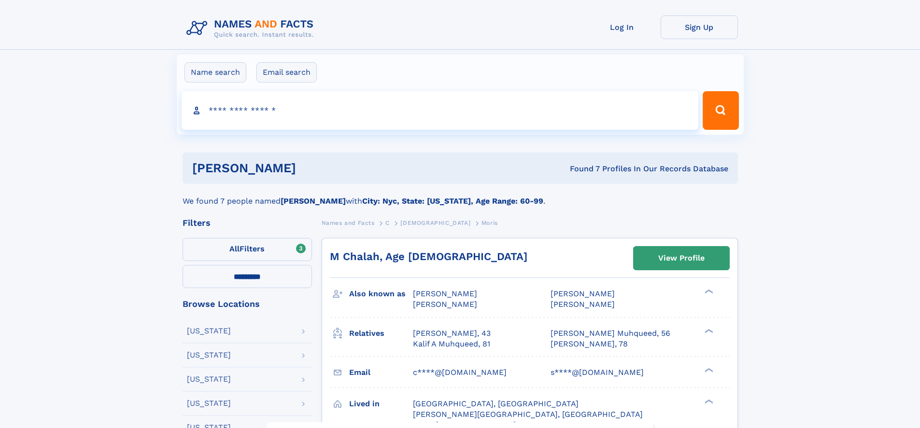  What do you see at coordinates (381, 373) in the screenshot?
I see `h3: Email` at bounding box center [381, 373].